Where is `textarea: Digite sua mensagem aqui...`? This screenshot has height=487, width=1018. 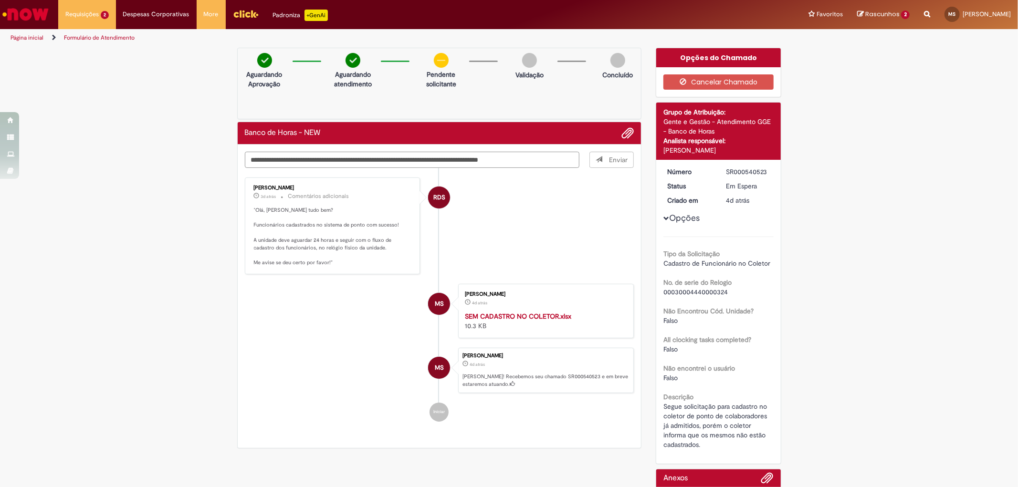 textarea: Digite sua mensagem aqui... is located at coordinates (412, 160).